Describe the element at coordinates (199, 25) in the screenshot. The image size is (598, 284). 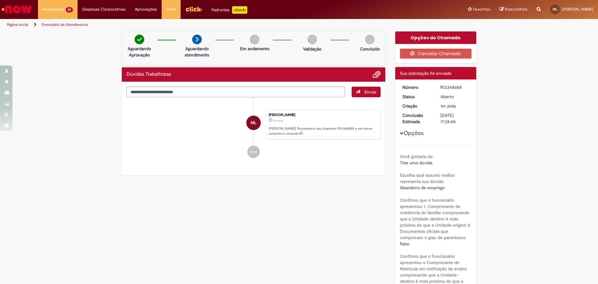
I see `ul: Trilhas de página` at that location.